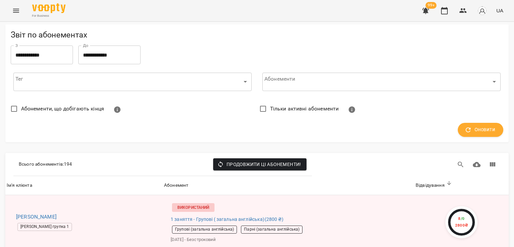 The width and height of the screenshot is (514, 247). I want to click on h5: Звіт по абонементах, so click(257, 35).